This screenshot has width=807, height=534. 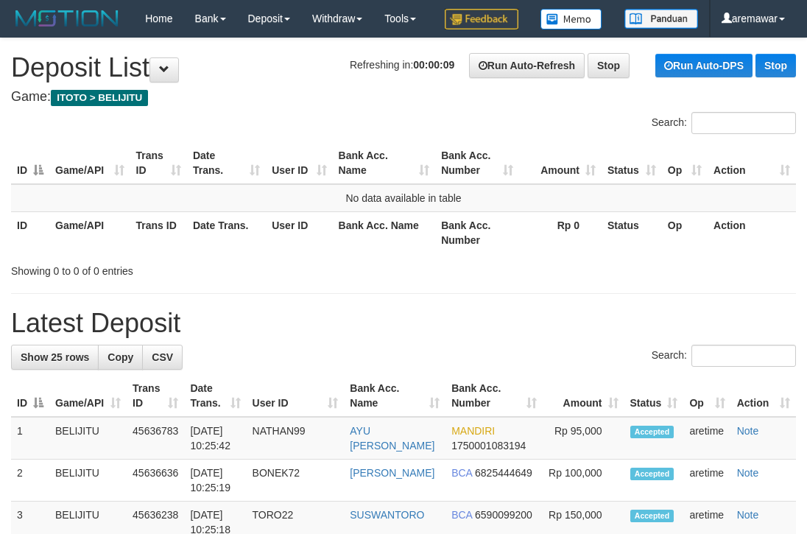 I want to click on img: MOTION_logo.png, so click(x=67, y=18).